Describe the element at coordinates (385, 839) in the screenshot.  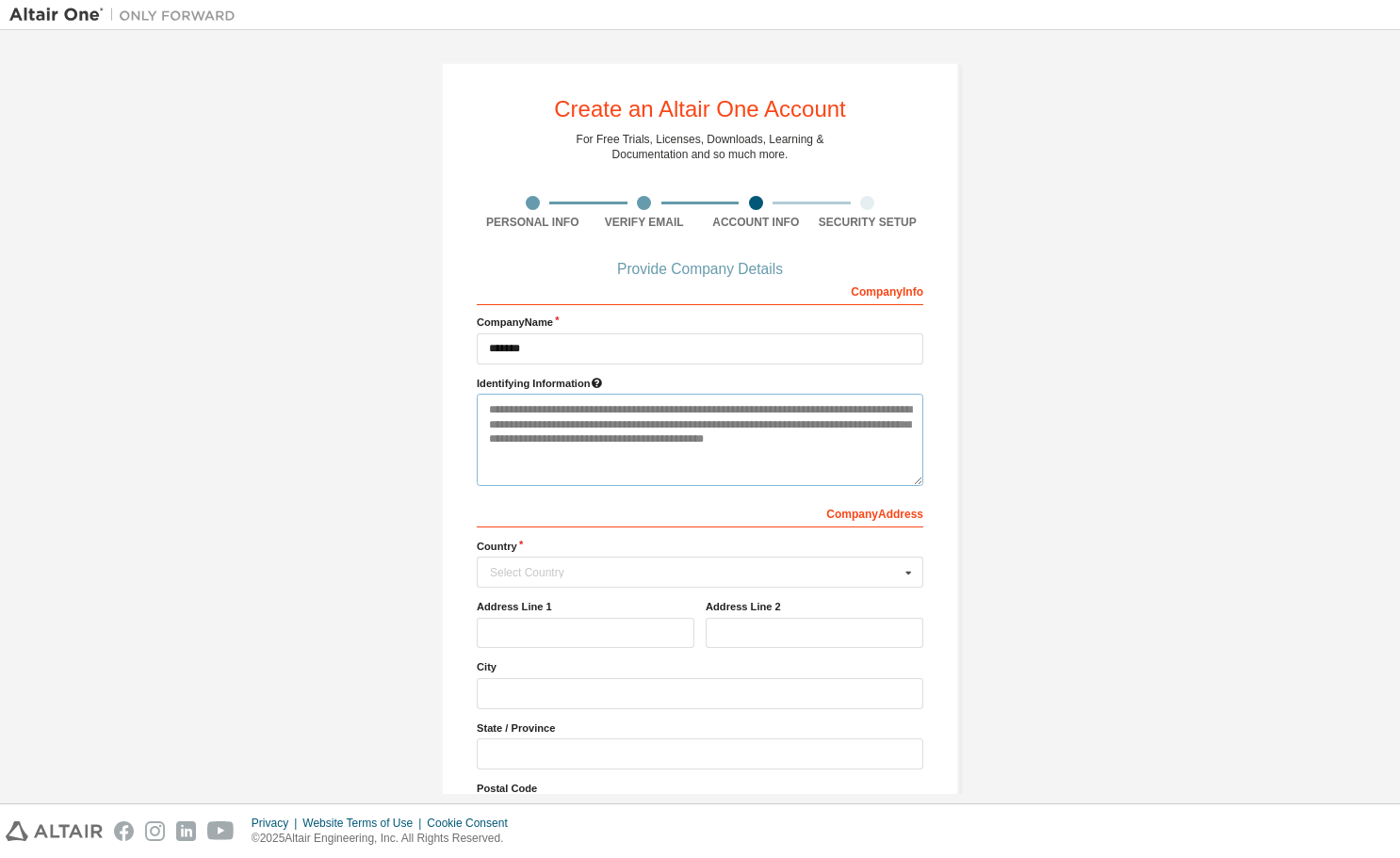
I see `p: © 2025 Altair Engineering, Inc. All Rights Reserved.` at that location.